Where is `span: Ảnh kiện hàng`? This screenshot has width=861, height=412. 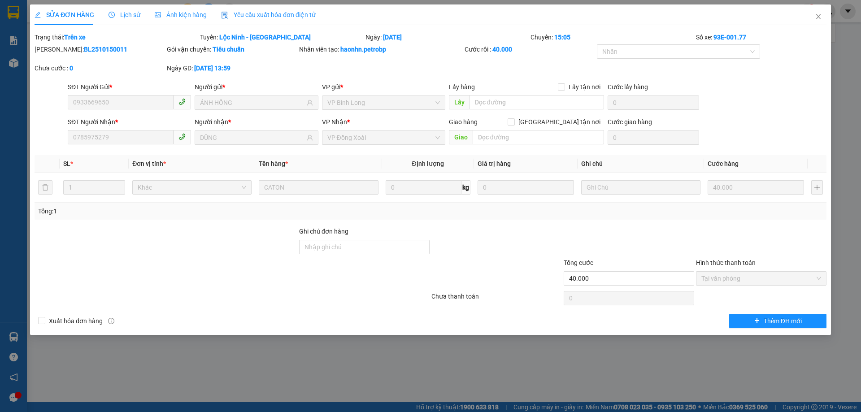 span: Ảnh kiện hàng is located at coordinates (181, 15).